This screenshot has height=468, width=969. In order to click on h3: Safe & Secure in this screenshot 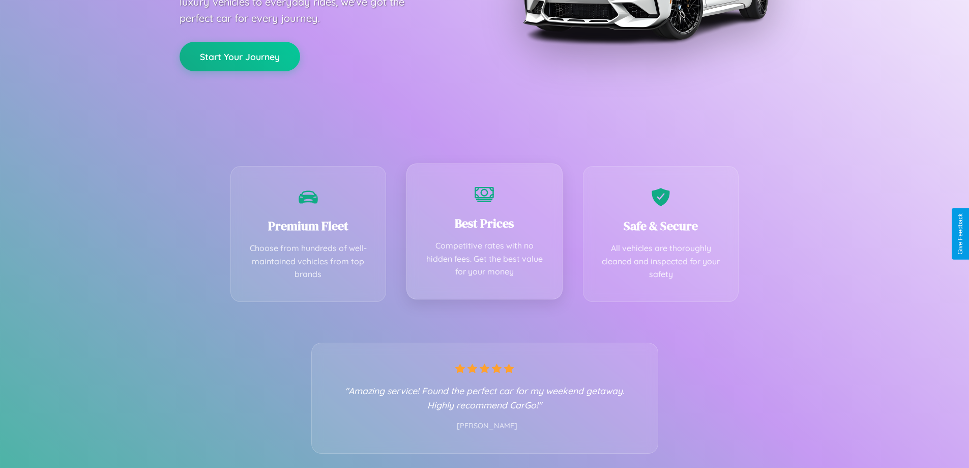, I will do `click(661, 225)`.